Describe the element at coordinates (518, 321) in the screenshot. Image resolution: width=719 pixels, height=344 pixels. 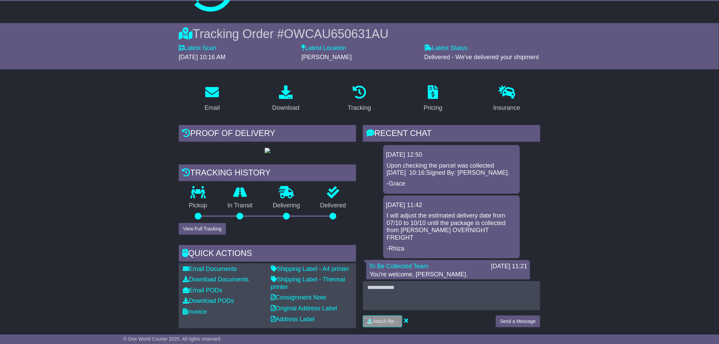
I see `button: Send a Message` at that location.